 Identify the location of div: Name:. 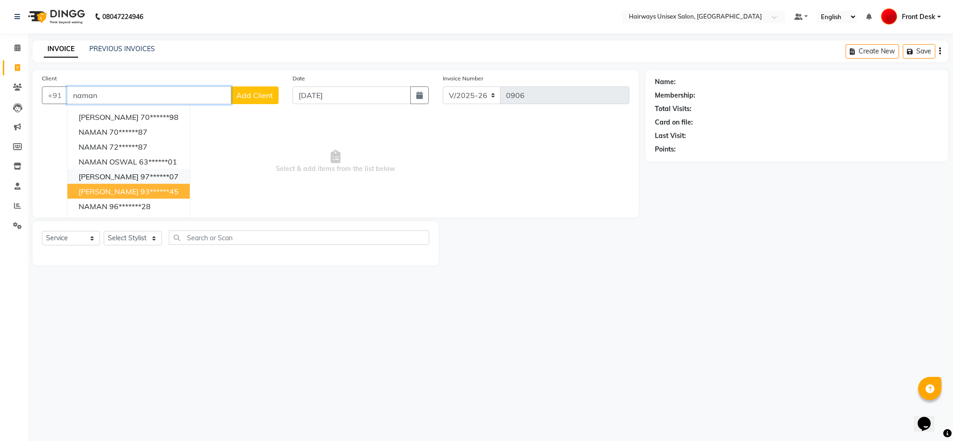
(665, 82).